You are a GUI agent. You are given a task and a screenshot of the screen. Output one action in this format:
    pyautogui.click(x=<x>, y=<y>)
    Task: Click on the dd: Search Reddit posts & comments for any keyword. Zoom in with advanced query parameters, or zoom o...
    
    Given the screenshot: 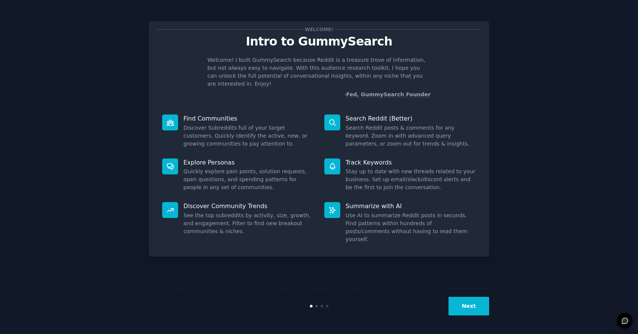 What is the action you would take?
    pyautogui.click(x=410, y=136)
    